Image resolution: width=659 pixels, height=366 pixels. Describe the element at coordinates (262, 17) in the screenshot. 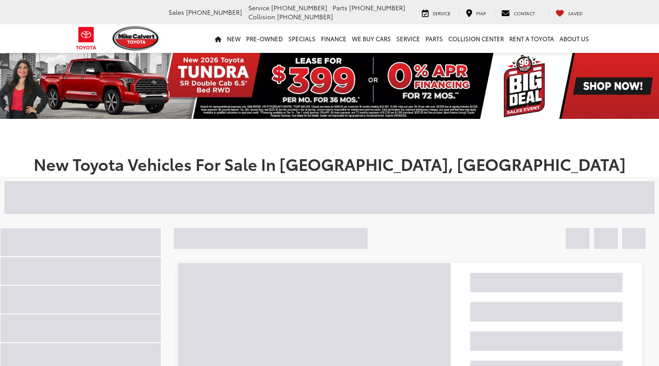

I see `span: Collision` at that location.